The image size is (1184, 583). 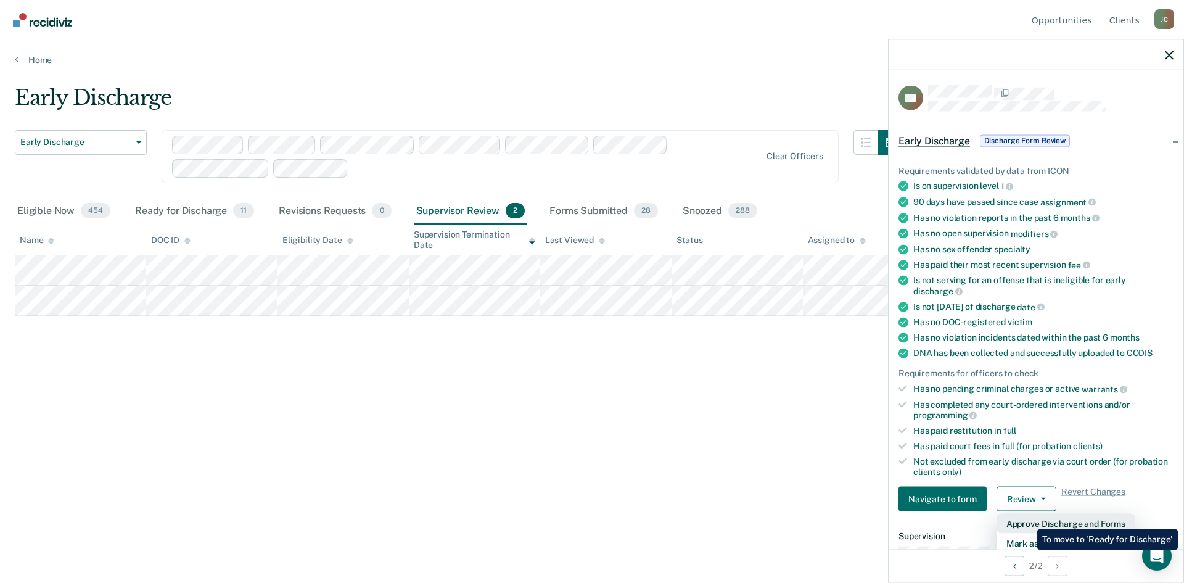 I want to click on button: Review, so click(x=1026, y=499).